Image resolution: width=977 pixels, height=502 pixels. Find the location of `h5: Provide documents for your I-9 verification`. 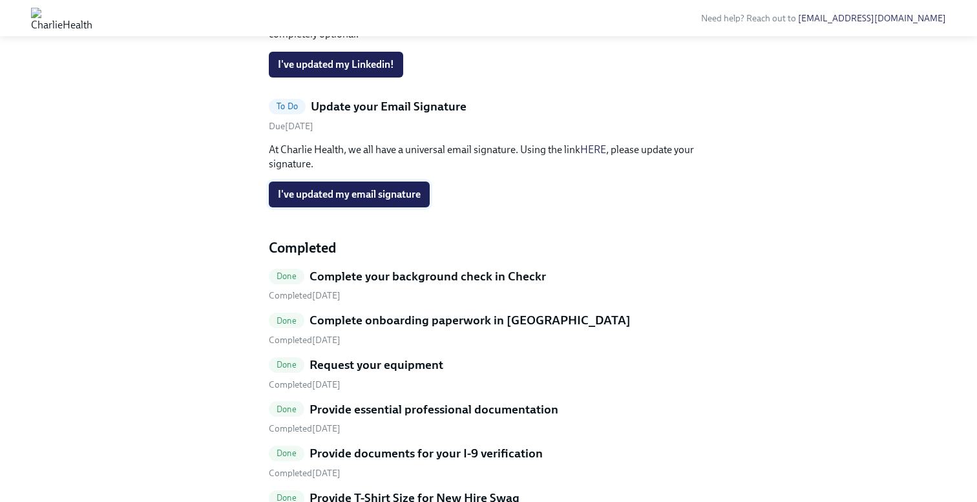

h5: Provide documents for your I-9 verification is located at coordinates (426, 454).